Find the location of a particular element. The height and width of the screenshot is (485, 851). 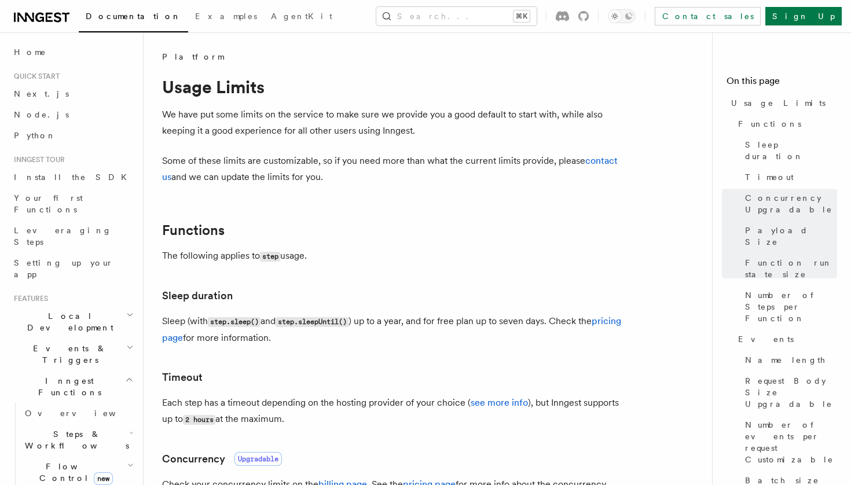

code: step is located at coordinates (270, 256).